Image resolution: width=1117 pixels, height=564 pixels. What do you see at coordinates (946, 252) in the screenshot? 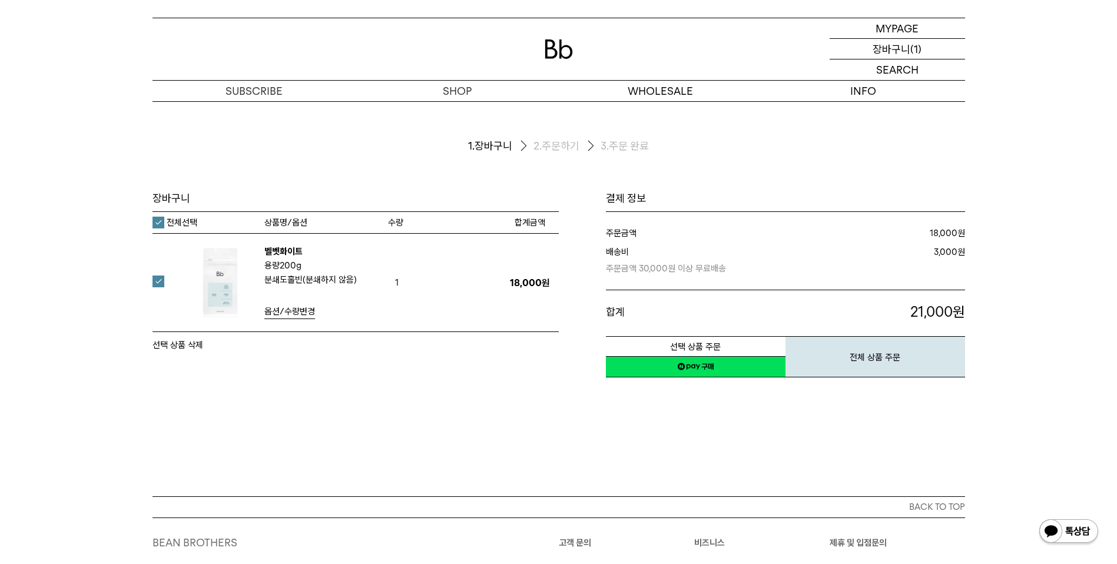
I see `strong: 3,000` at bounding box center [946, 252].